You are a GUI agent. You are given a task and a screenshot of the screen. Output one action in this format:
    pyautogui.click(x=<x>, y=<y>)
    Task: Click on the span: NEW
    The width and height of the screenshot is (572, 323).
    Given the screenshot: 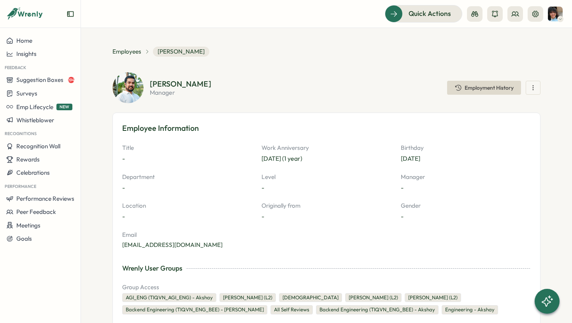 What is the action you would take?
    pyautogui.click(x=64, y=107)
    